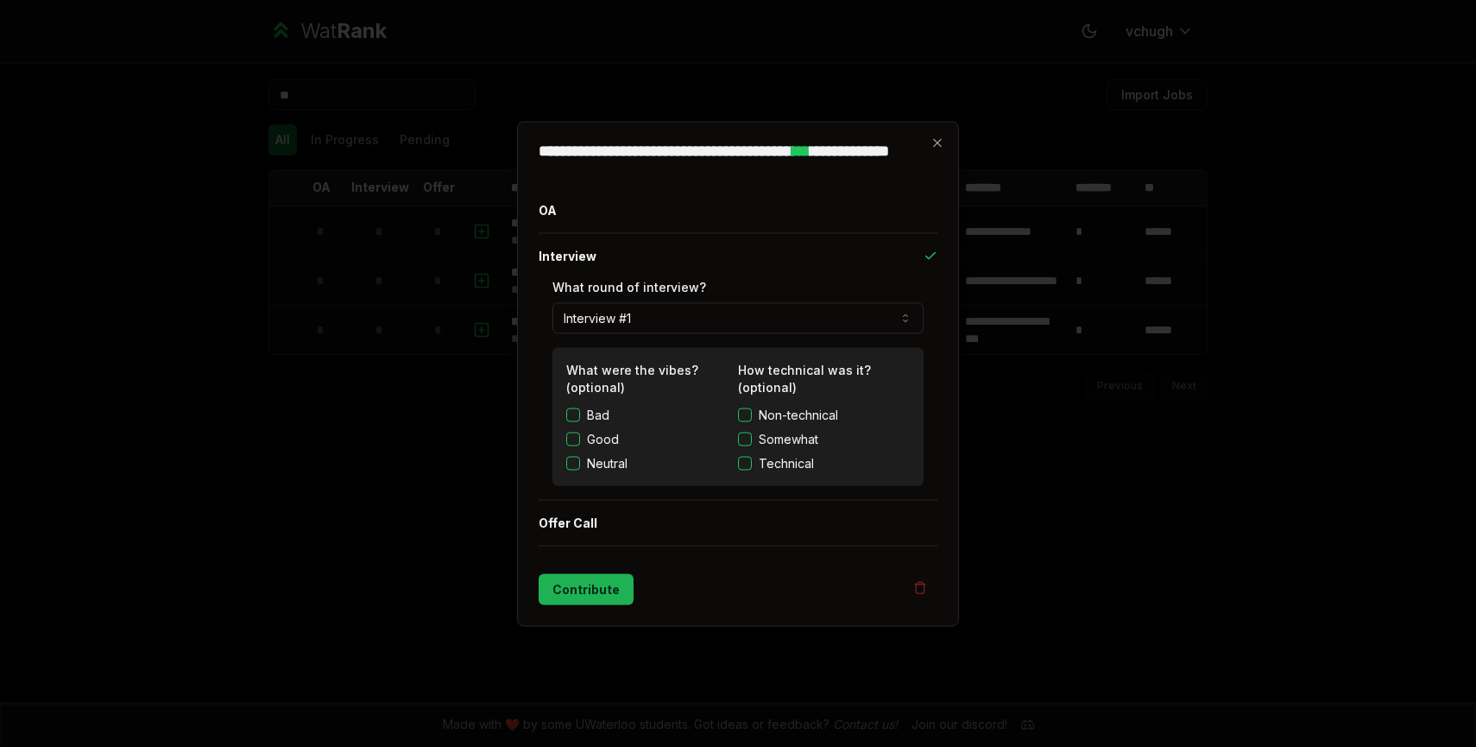  I want to click on button: Contribute, so click(586, 589).